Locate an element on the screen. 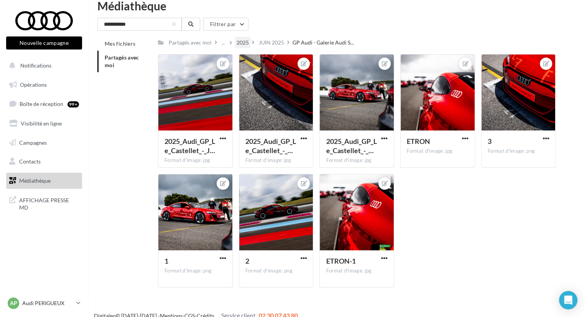 The image size is (585, 317). a: AFFICHAGE PRESSE MD is located at coordinates (44, 203).